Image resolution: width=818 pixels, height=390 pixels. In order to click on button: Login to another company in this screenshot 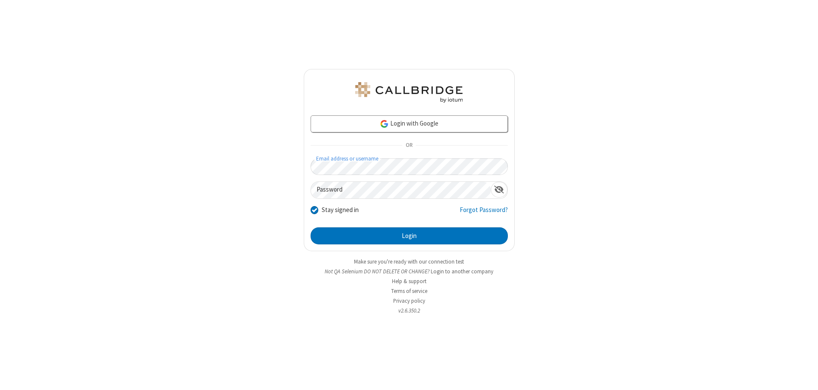, I will do `click(462, 272)`.